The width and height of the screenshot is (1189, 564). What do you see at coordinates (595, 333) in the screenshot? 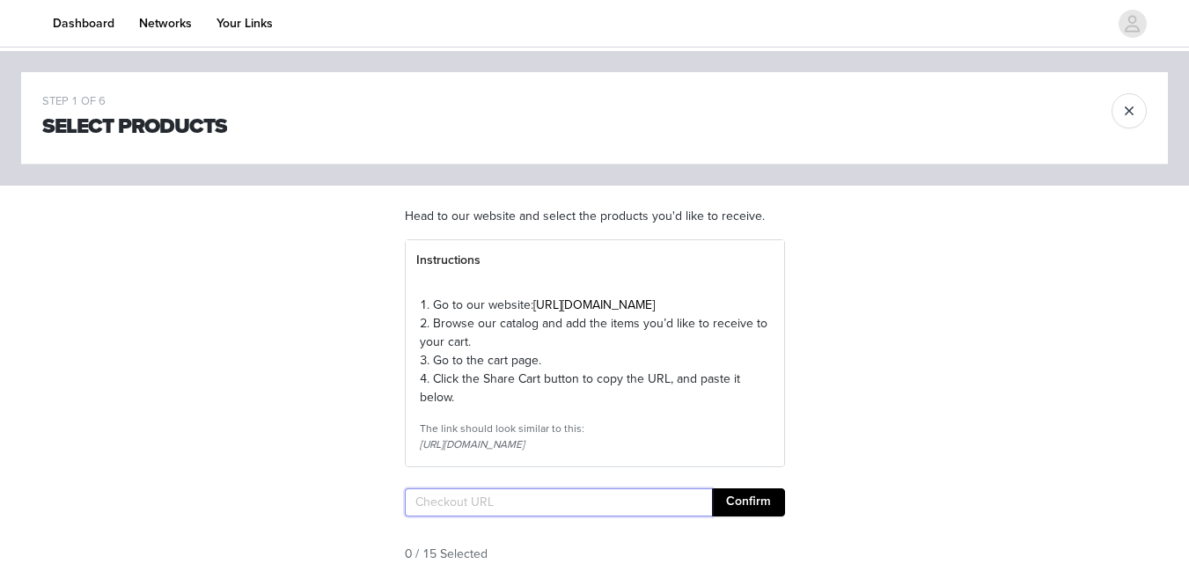
I see `p: 2. Browse our catalog and add the items you’d like to receive to your cart.` at bounding box center [595, 333].